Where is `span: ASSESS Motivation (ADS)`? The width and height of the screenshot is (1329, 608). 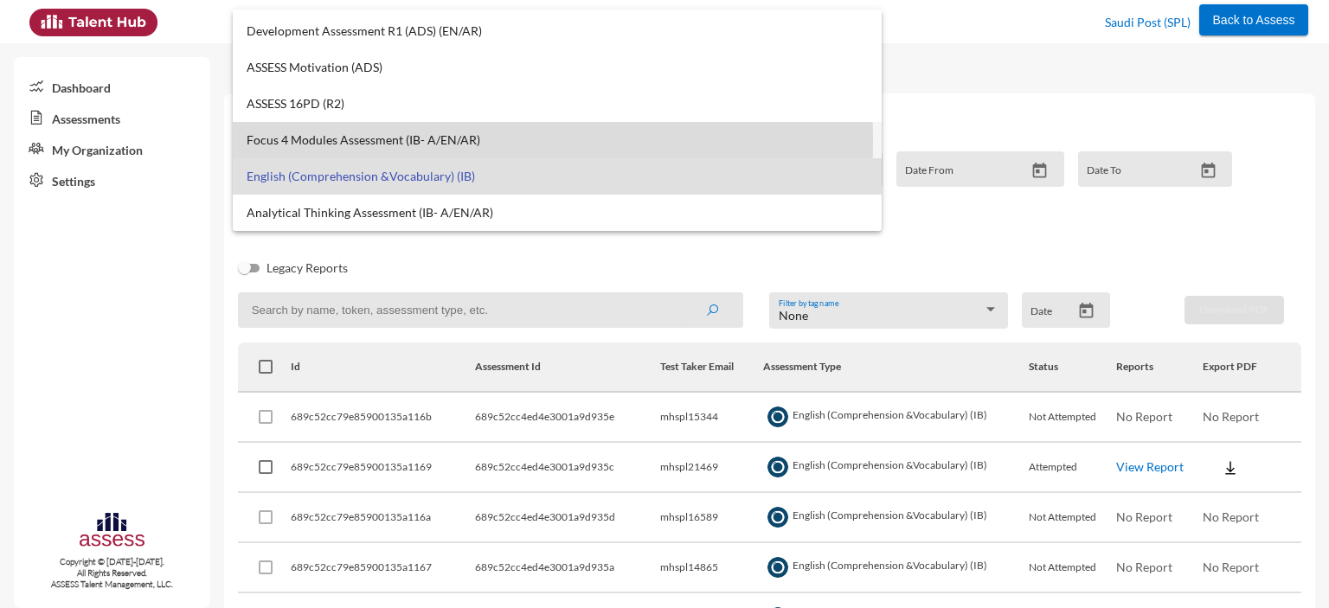 span: ASSESS Motivation (ADS) is located at coordinates (557, 67).